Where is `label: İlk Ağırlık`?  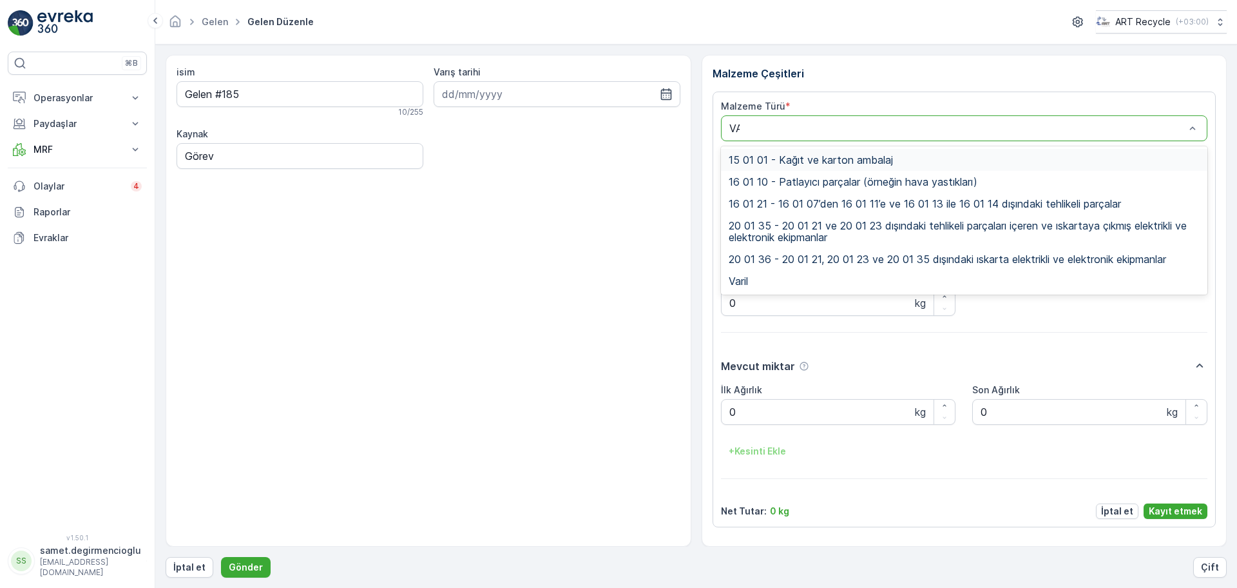 label: İlk Ağırlık is located at coordinates (742, 389).